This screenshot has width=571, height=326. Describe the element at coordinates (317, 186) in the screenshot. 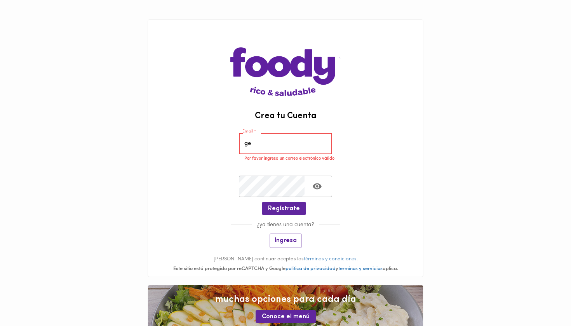

I see `button: Toggle password visibility` at that location.